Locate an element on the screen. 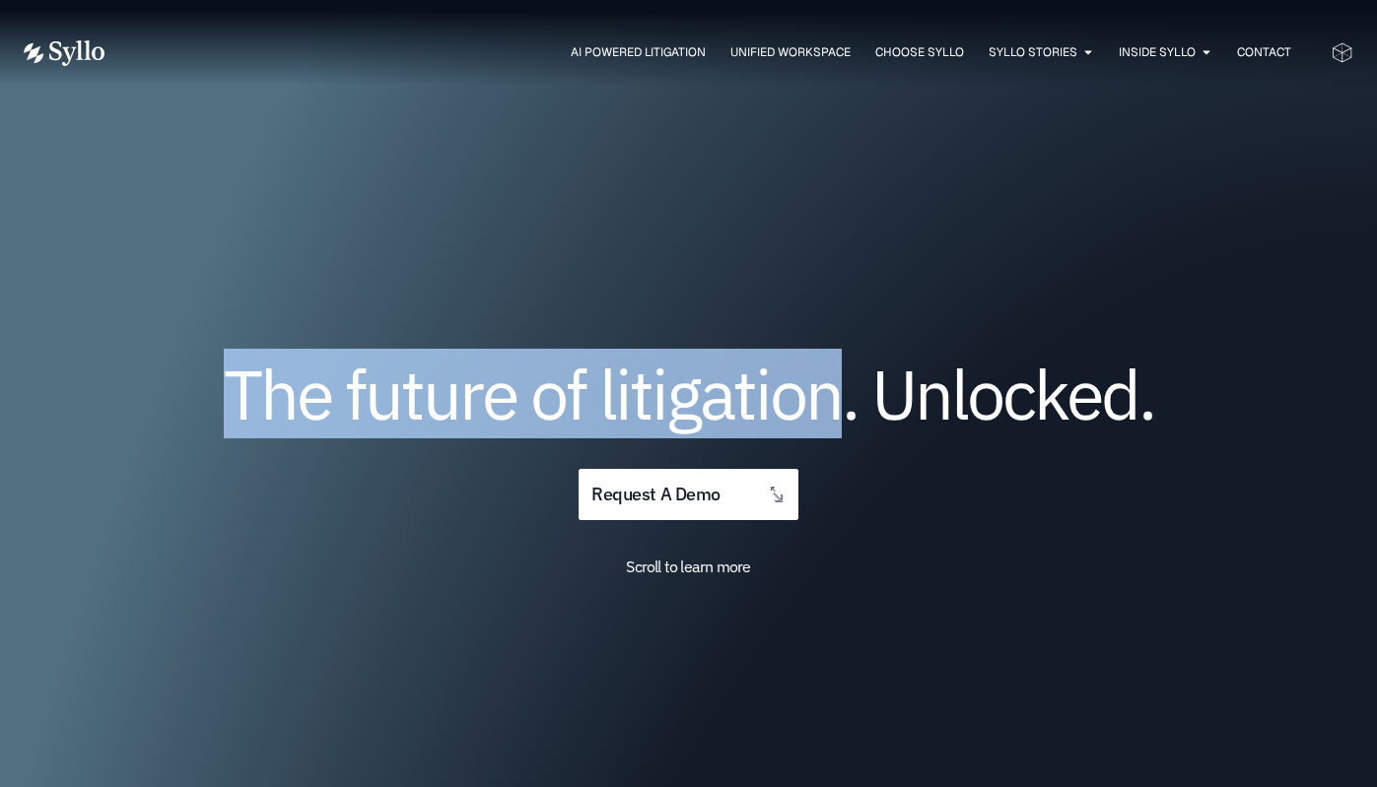 Image resolution: width=1377 pixels, height=787 pixels. span: Syllo Stories is located at coordinates (1033, 52).